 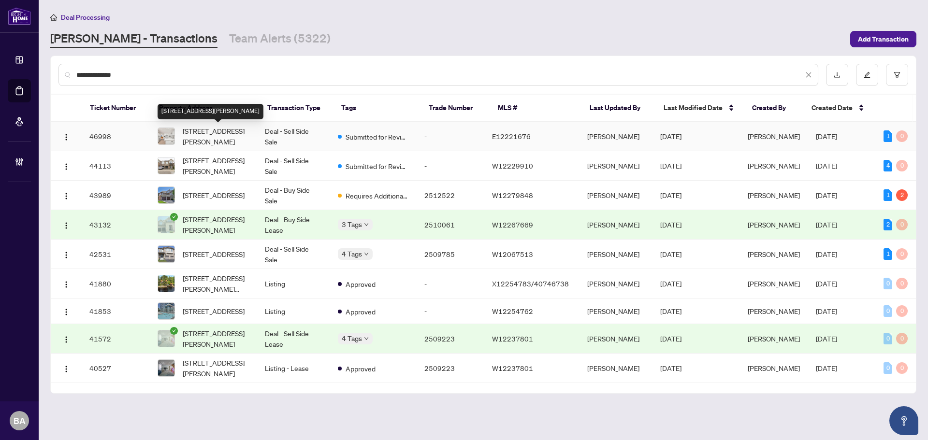 I want to click on td: Listing, so click(x=293, y=284).